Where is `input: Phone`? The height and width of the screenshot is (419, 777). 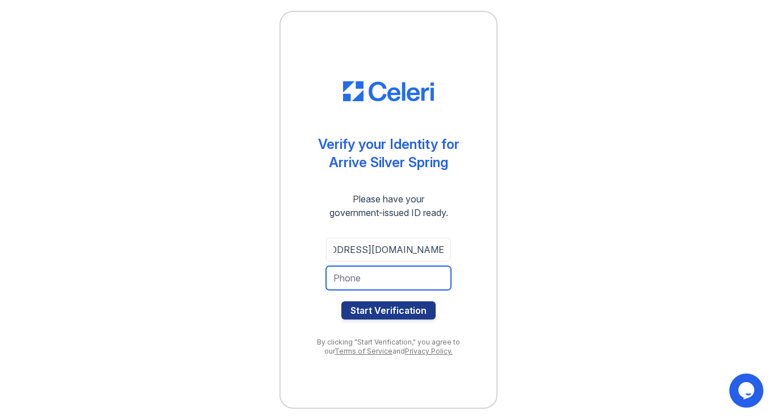
input: Phone is located at coordinates (389, 278).